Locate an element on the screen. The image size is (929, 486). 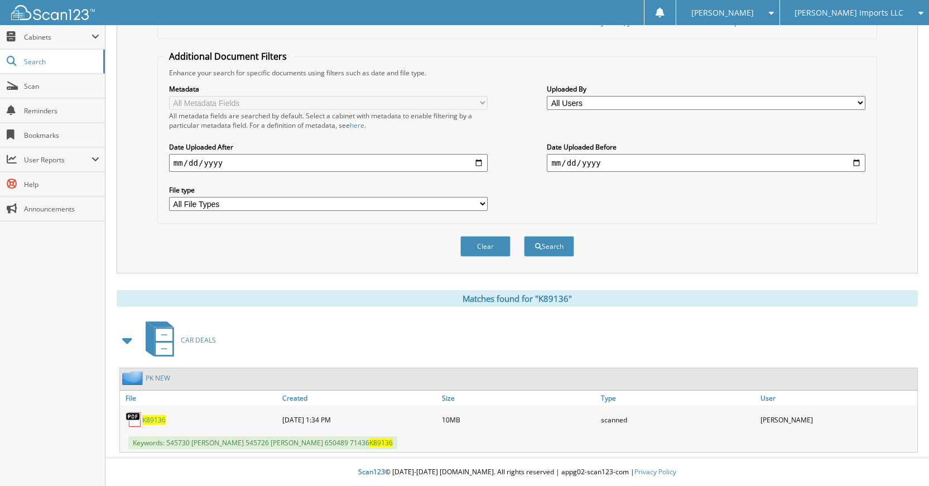
div: All metadata fields are searched by default. Select a cabinet with metadata to enable filtering b... is located at coordinates (328, 121).